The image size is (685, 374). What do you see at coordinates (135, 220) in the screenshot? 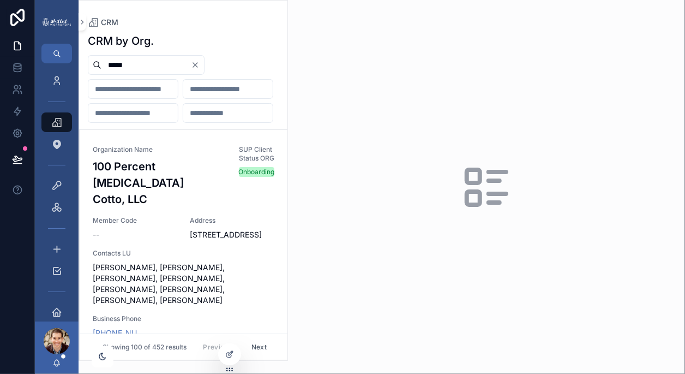
I see `span: Member Code` at bounding box center [135, 220].